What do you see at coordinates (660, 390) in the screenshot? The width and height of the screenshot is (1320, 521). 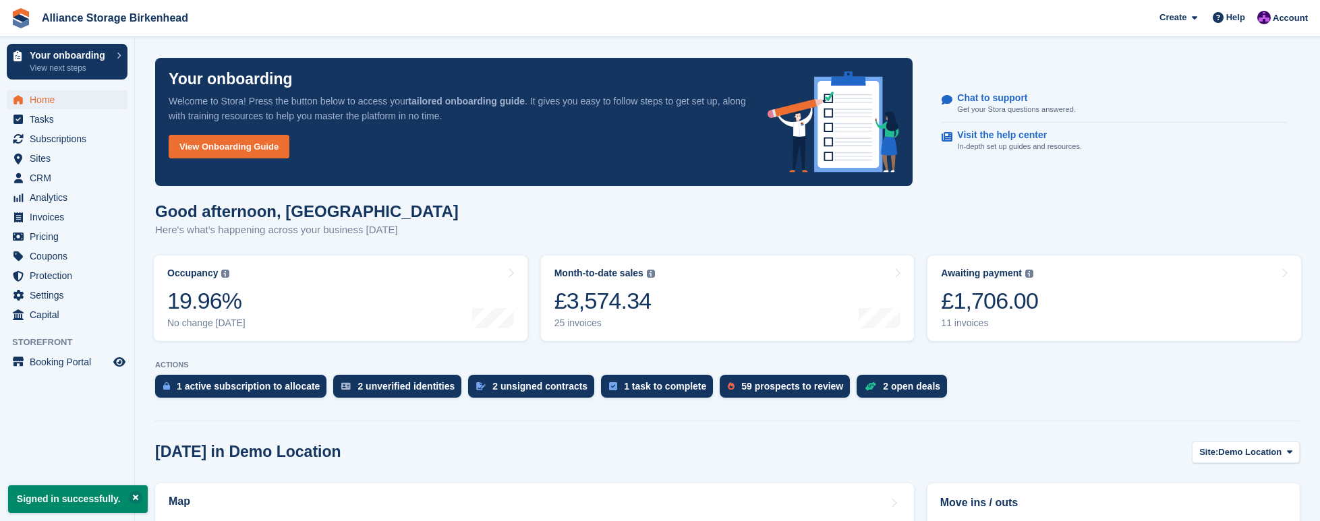 I see `a: 1 task to complete` at bounding box center [660, 390].